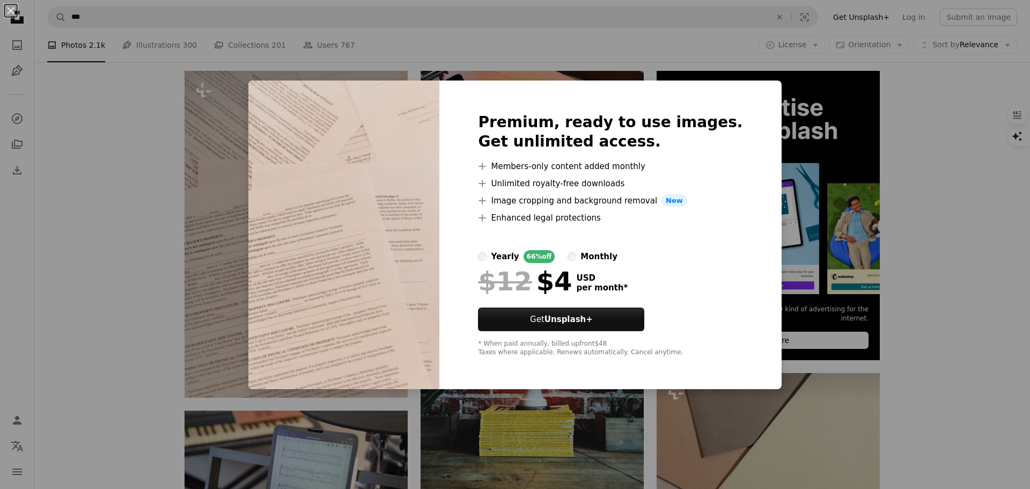 The height and width of the screenshot is (489, 1030). Describe the element at coordinates (569, 319) in the screenshot. I see `strong: Unsplash+` at that location.